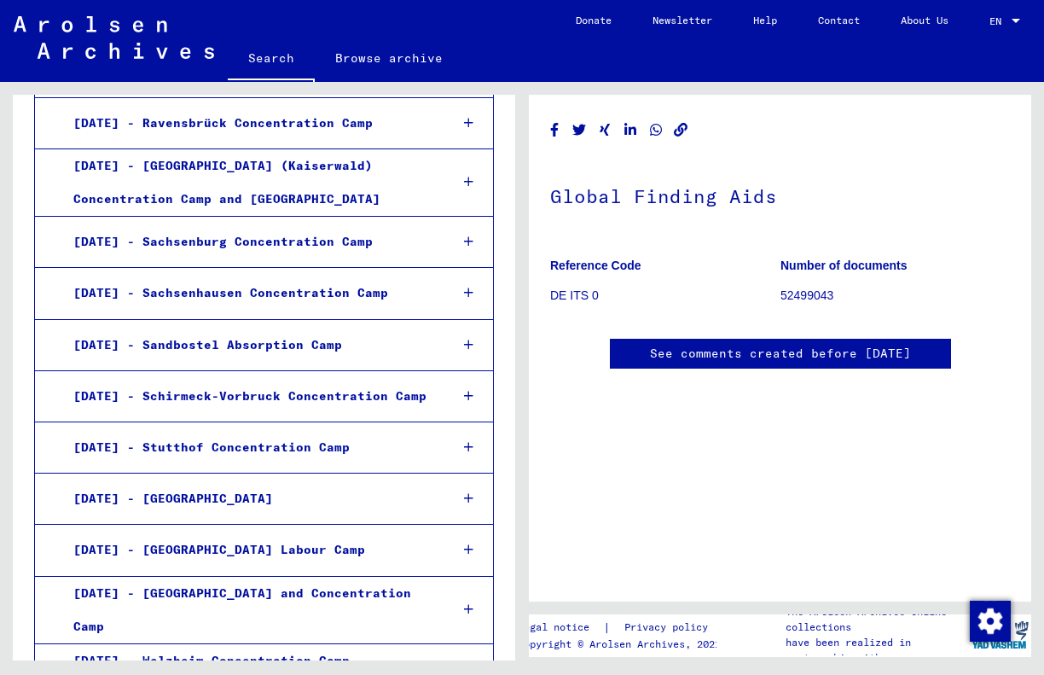 The image size is (1044, 675). I want to click on img: Change consent, so click(990, 621).